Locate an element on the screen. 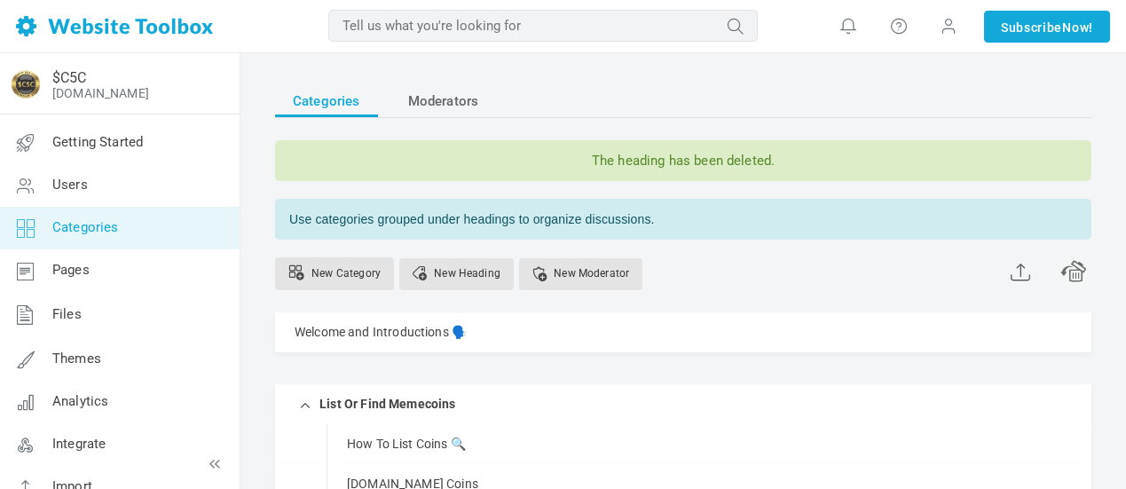 This screenshot has height=489, width=1126. a: Use multiple categories to organize discussions is located at coordinates (335, 273).